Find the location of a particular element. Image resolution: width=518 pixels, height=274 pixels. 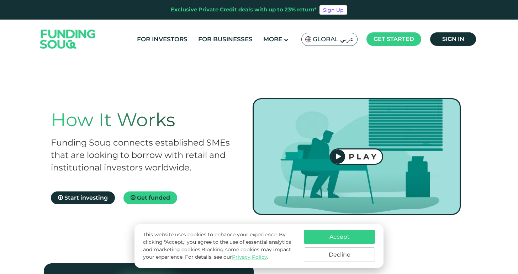

span: Blocking some cookies may impact your experience. is located at coordinates (217, 253).